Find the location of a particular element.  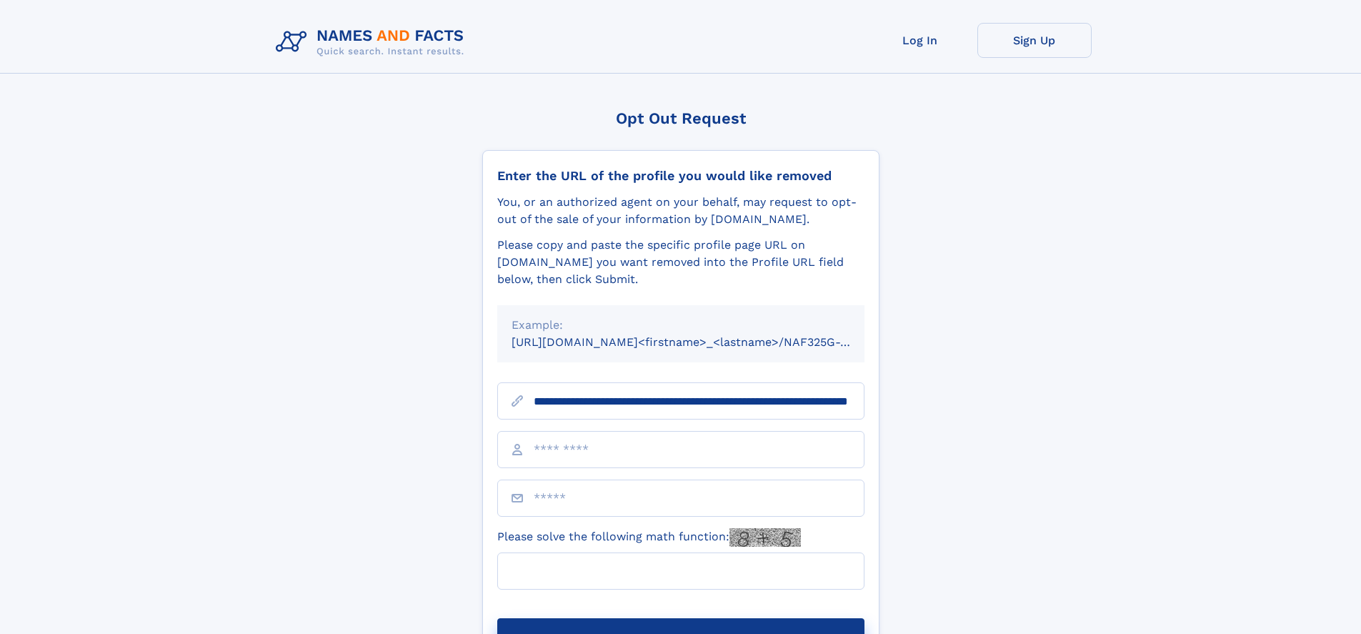

a: Log In is located at coordinates (920, 40).